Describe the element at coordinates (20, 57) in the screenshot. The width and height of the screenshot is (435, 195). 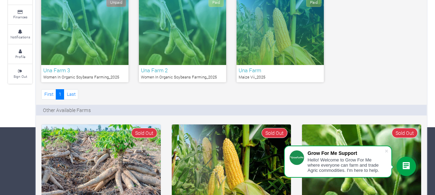
I see `small: Profile` at that location.